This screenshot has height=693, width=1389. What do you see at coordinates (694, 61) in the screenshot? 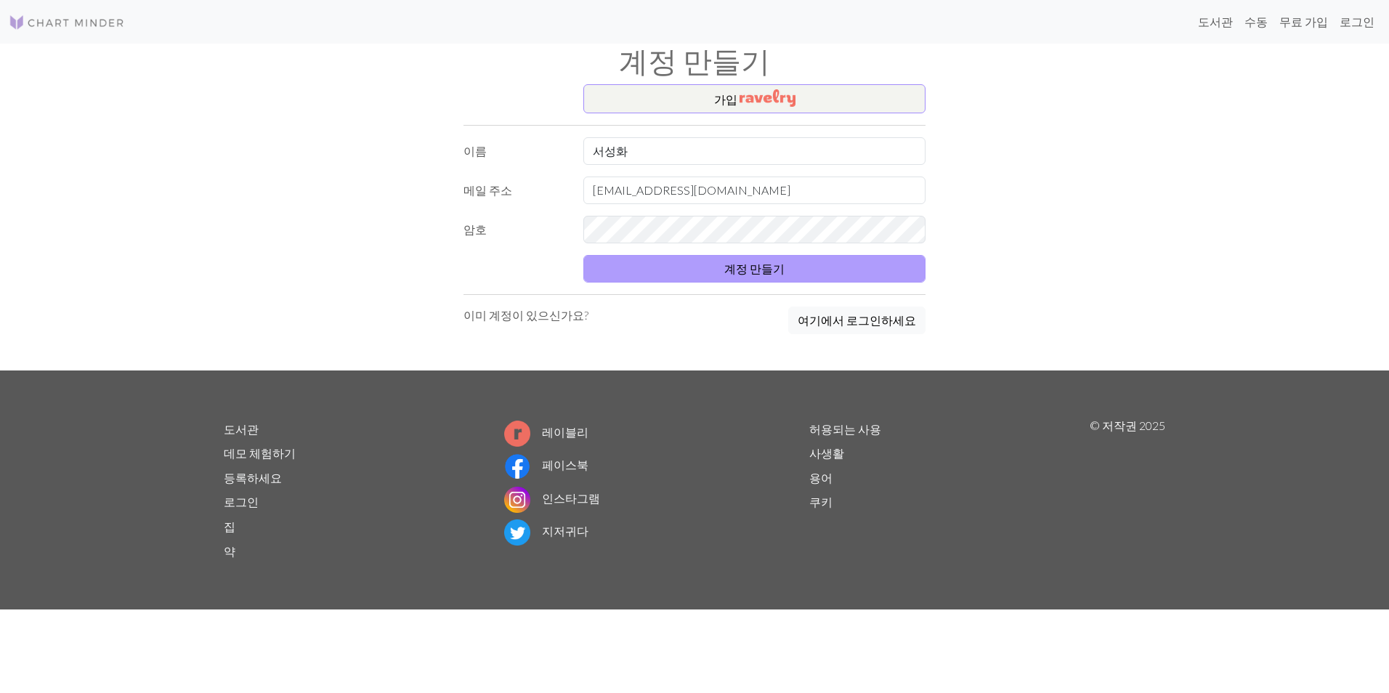
I see `h1: 계정 만들기` at bounding box center [694, 61].